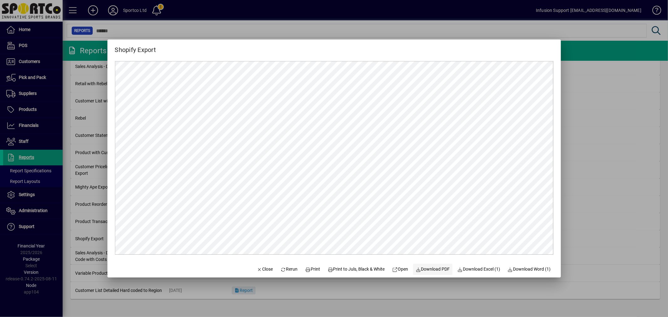 Image resolution: width=668 pixels, height=317 pixels. What do you see at coordinates (530, 269) in the screenshot?
I see `span: Download Word (1)` at bounding box center [530, 269].